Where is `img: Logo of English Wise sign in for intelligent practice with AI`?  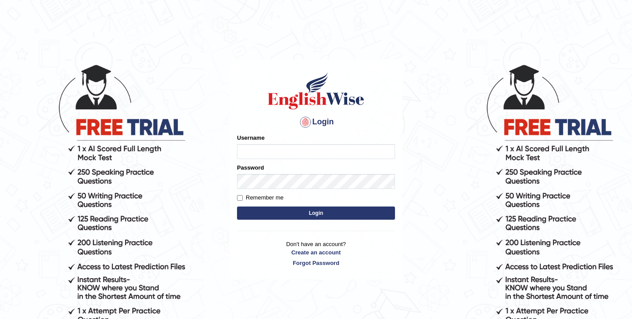
img: Logo of English Wise sign in for intelligent practice with AI is located at coordinates (316, 91).